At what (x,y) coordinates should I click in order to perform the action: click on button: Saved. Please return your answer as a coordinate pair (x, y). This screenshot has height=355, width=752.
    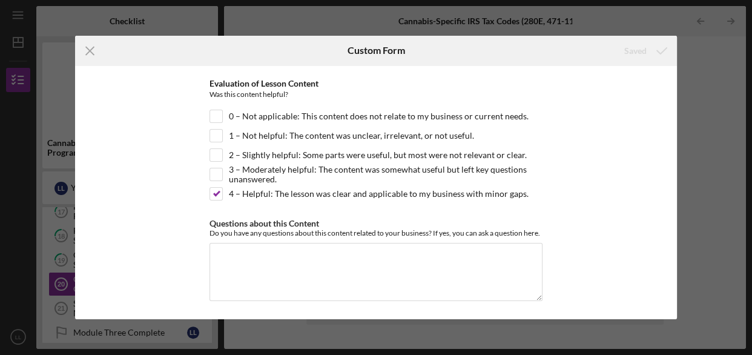
    Looking at the image, I should click on (644, 51).